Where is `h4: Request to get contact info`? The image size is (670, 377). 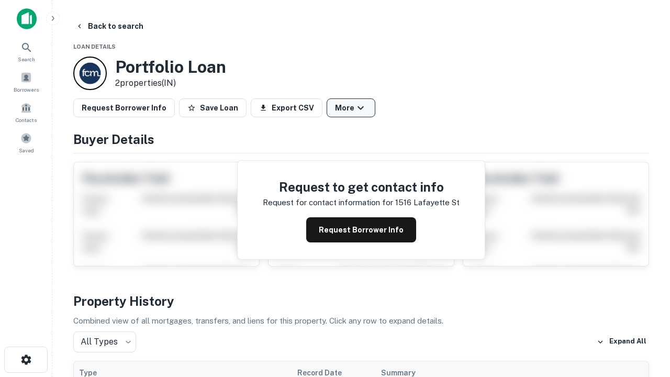
h4: Request to get contact info is located at coordinates (361, 187).